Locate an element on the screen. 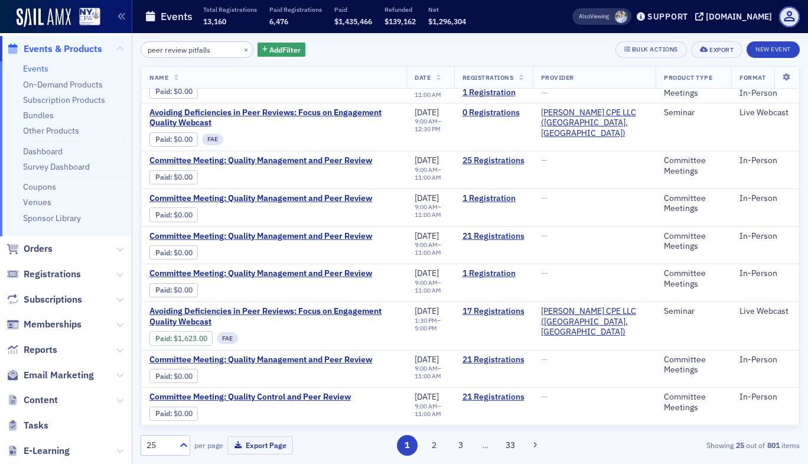  a: Coupons is located at coordinates (40, 187).